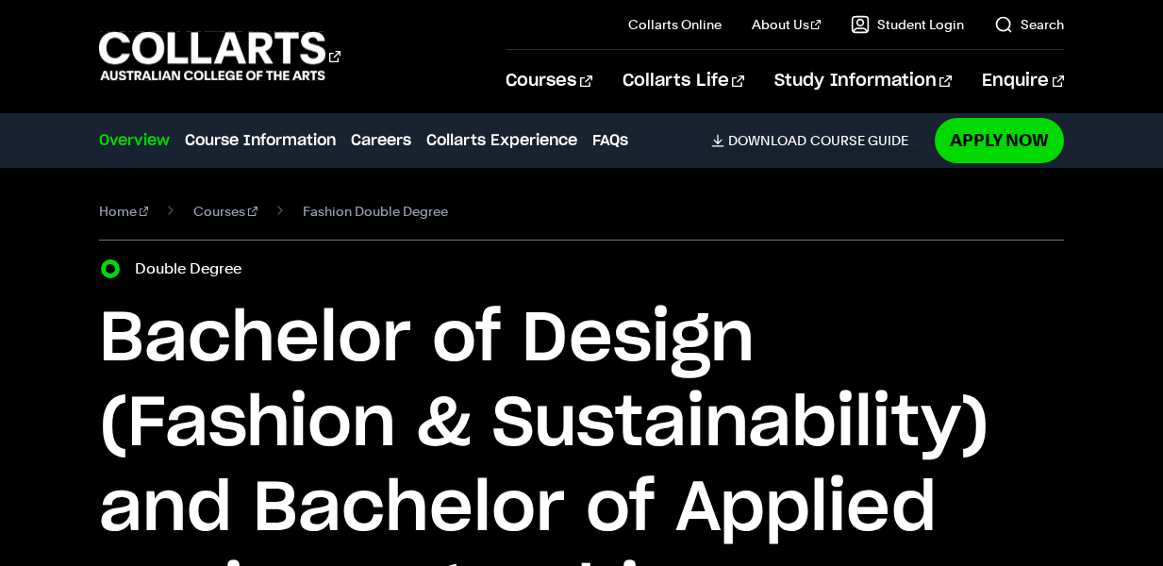  I want to click on a: Search, so click(1029, 25).